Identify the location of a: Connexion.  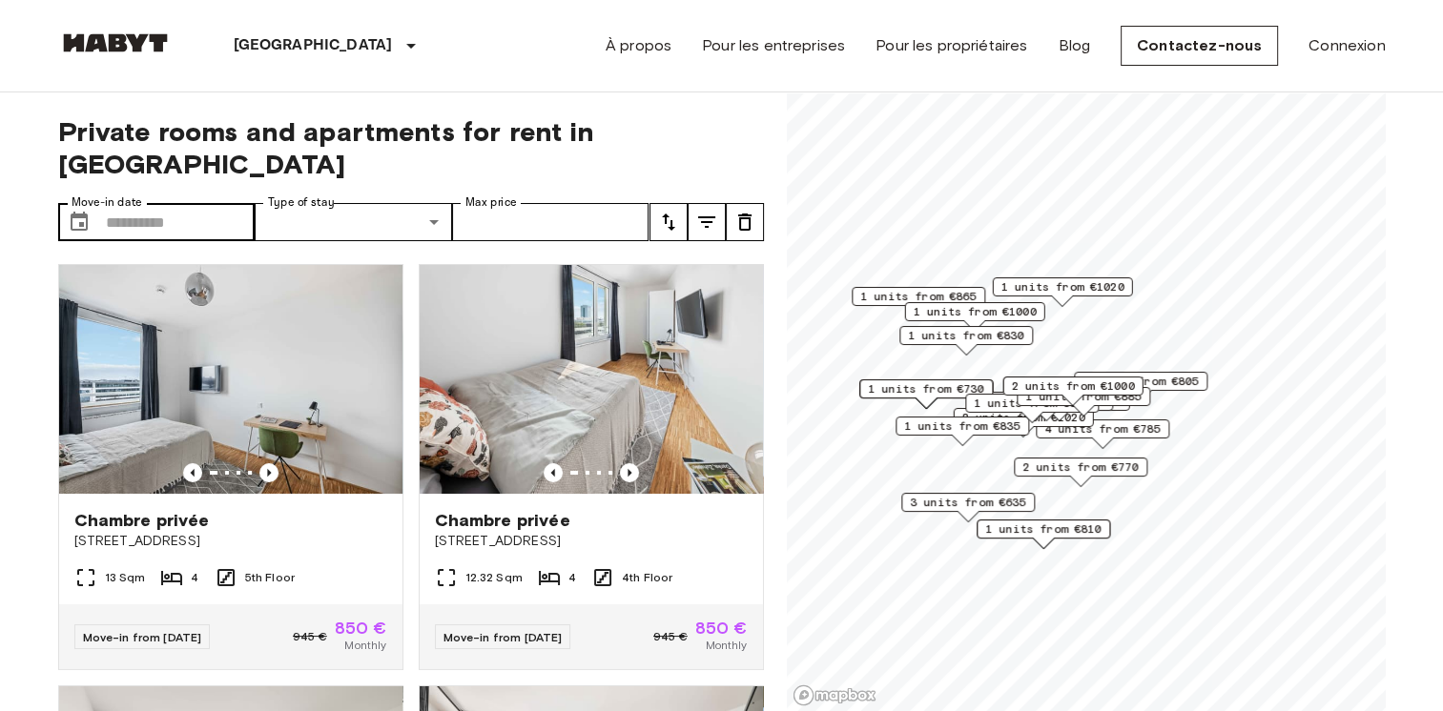
(1346, 46).